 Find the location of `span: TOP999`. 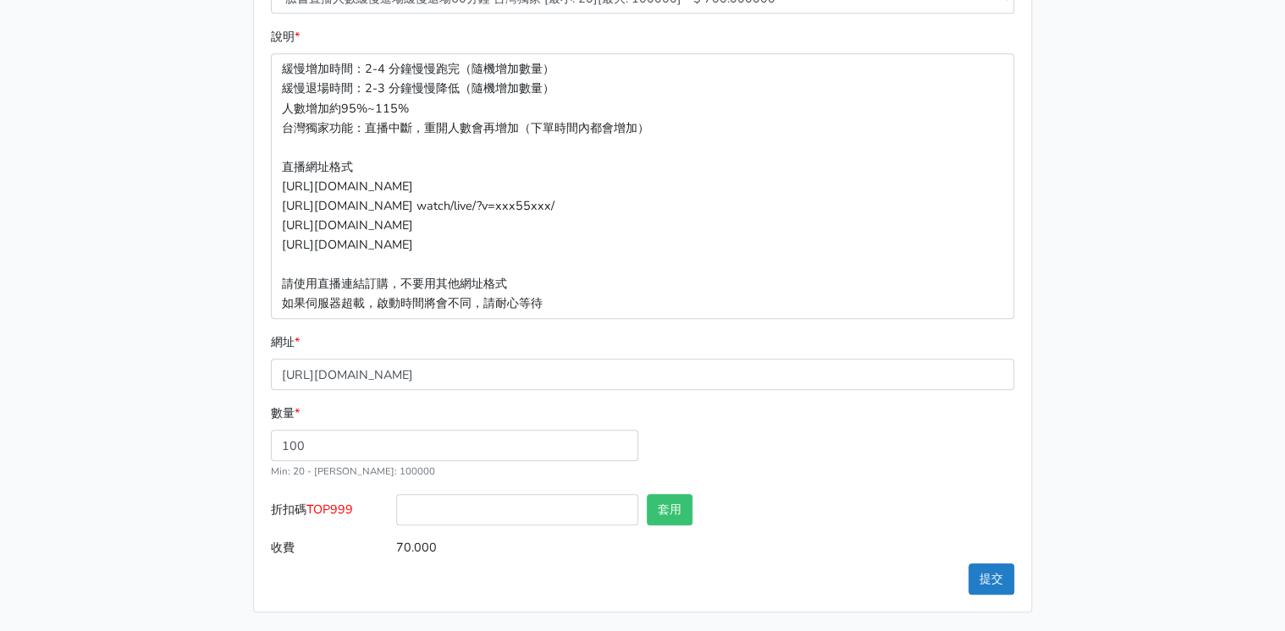

span: TOP999 is located at coordinates (329, 509).